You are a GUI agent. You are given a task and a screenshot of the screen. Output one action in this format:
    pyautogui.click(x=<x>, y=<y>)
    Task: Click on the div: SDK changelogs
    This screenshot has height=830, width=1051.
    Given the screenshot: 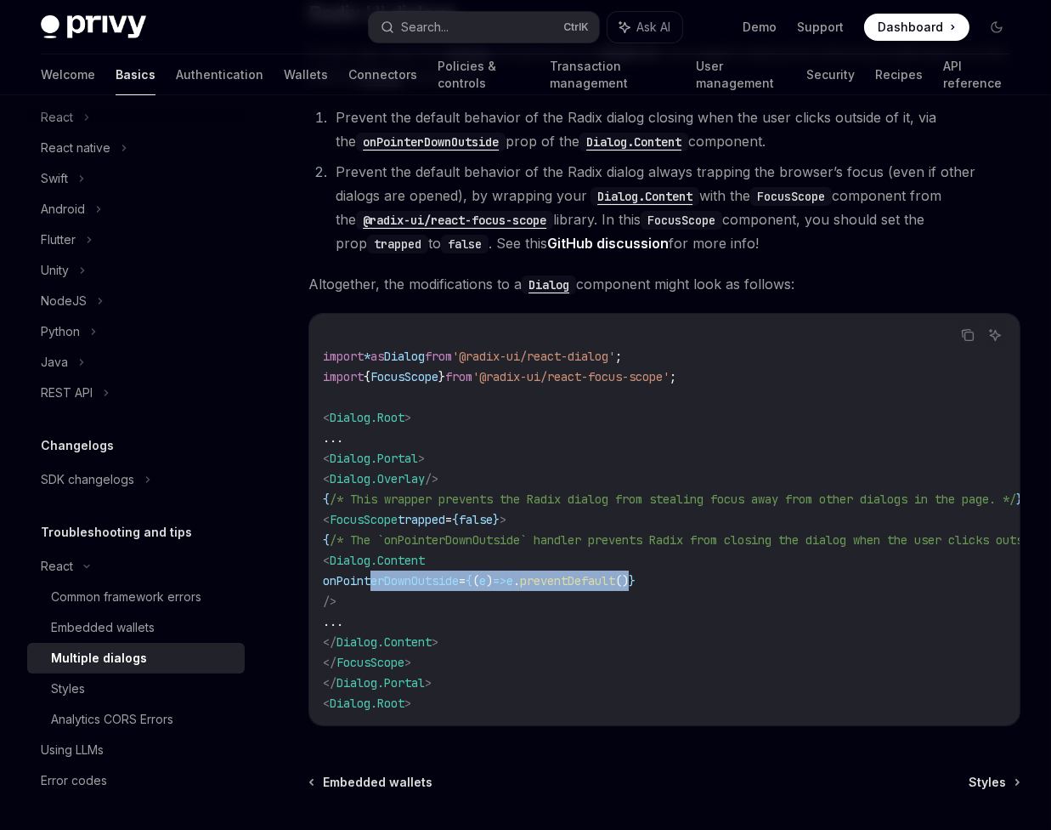 What is the action you would take?
    pyautogui.click(x=88, y=479)
    